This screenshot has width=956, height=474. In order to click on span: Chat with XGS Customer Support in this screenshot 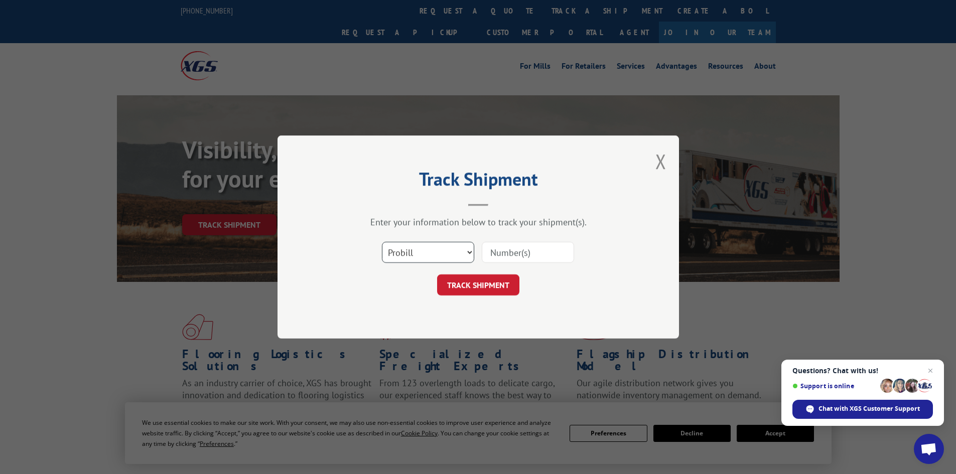, I will do `click(869, 409)`.